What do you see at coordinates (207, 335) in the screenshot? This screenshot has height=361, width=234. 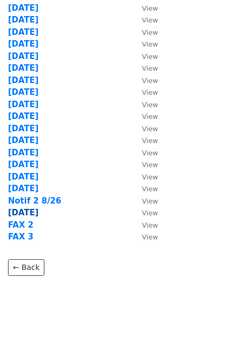 I see `div: Chat Widget` at bounding box center [207, 335].